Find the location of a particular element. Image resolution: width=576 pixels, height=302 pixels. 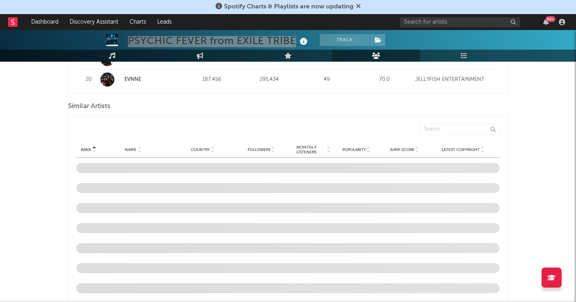

span: Monthly Listeners is located at coordinates (306, 150).